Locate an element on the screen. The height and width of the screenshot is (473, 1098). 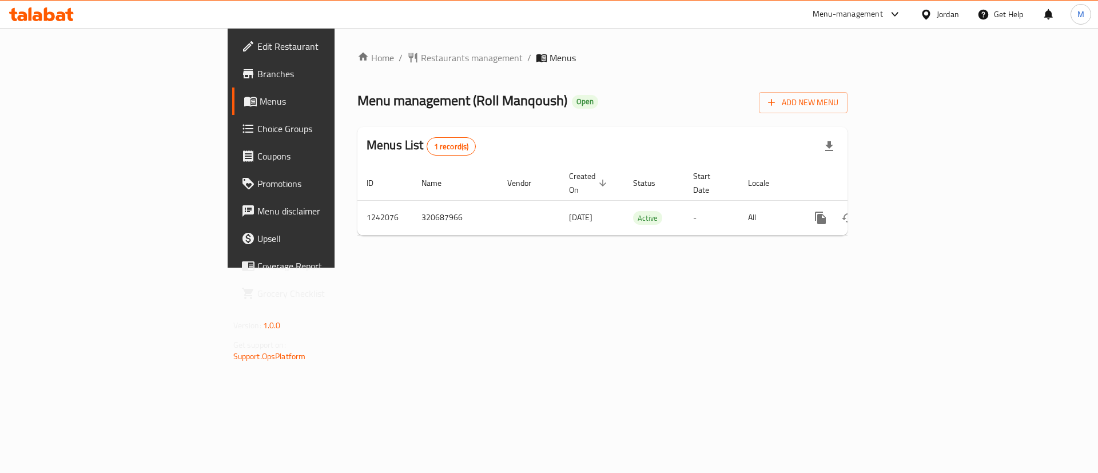
span: Coupons is located at coordinates (329, 156).